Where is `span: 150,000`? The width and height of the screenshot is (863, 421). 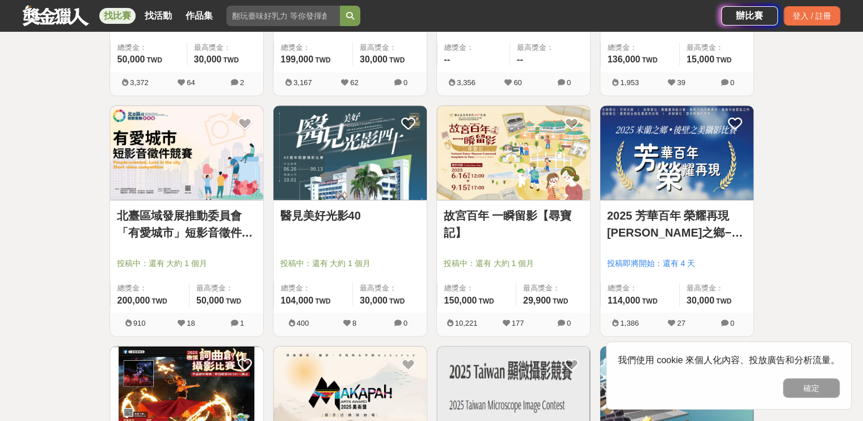 span: 150,000 is located at coordinates (461, 300).